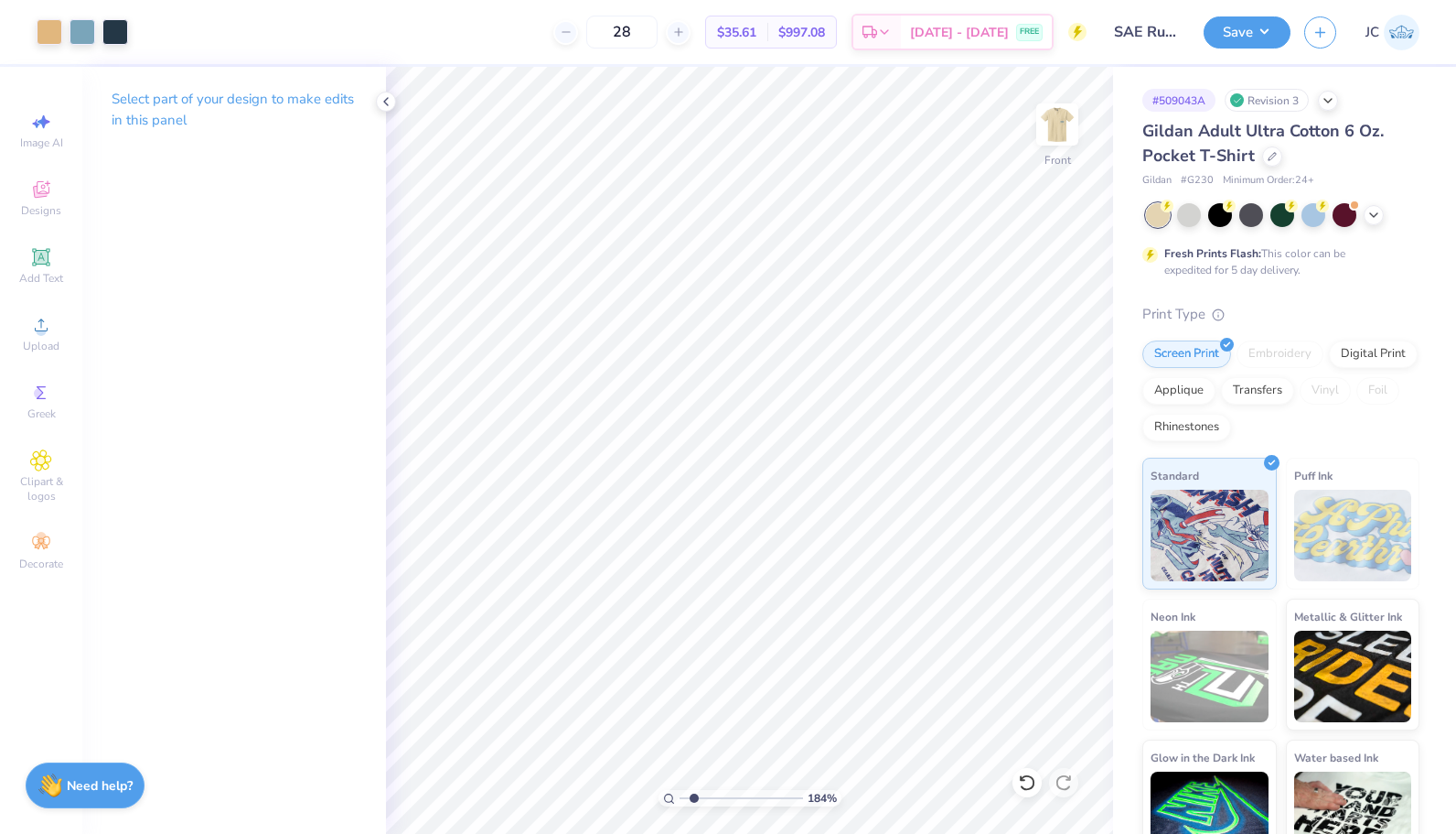 The width and height of the screenshot is (1456, 834). Describe the element at coordinates (736, 32) in the screenshot. I see `span: $35.61` at that location.